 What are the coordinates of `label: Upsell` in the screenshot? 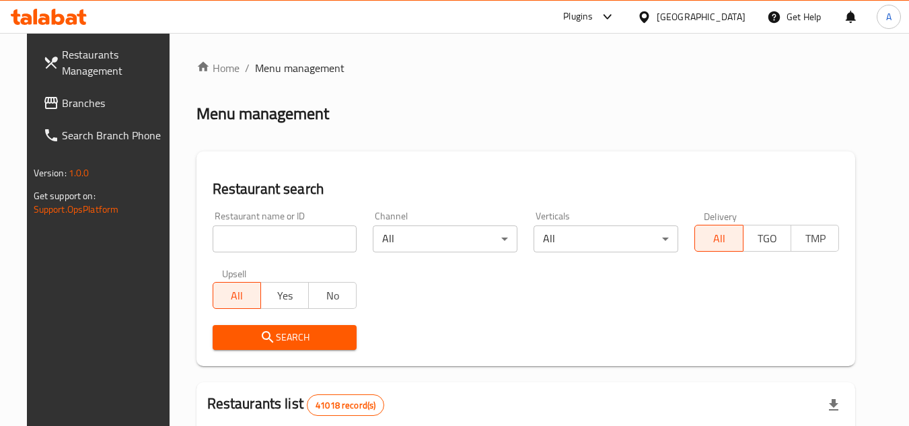 It's located at (234, 273).